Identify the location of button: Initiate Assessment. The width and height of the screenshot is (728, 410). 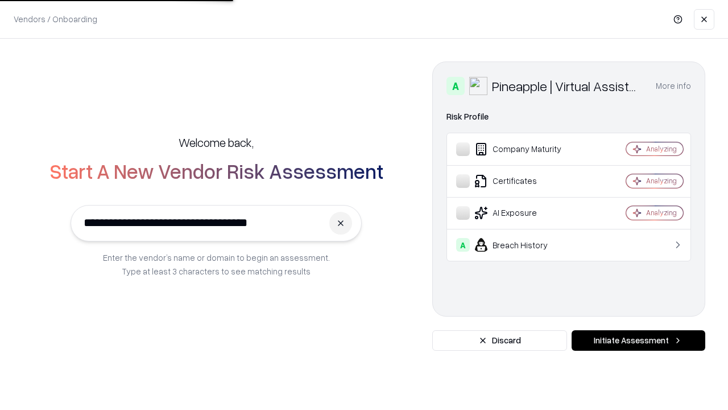
(638, 340).